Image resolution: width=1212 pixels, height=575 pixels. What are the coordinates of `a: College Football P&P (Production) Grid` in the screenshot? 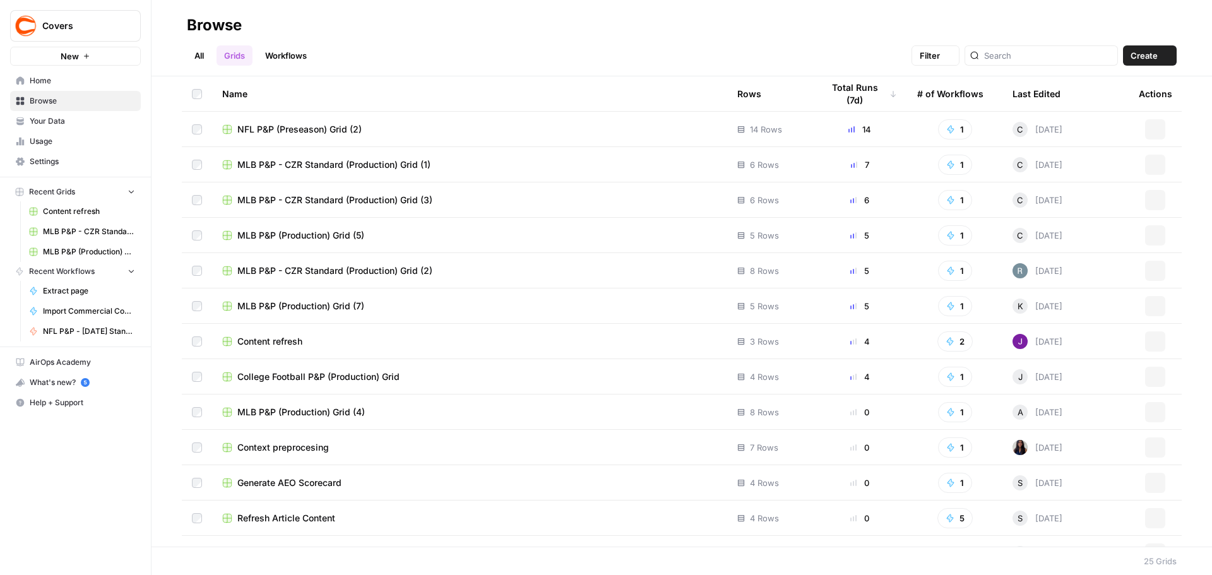 It's located at (470, 377).